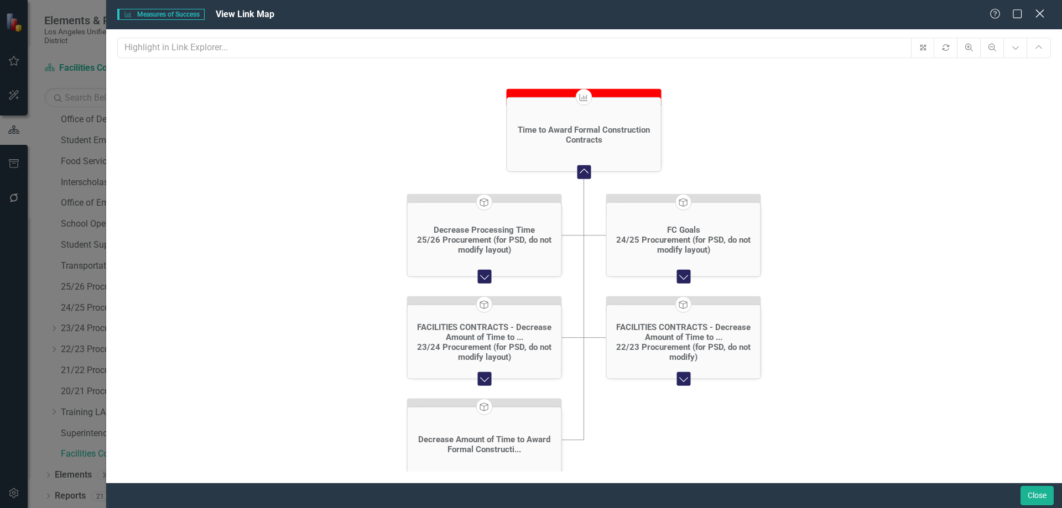 This screenshot has height=508, width=1062. What do you see at coordinates (584, 134) in the screenshot?
I see `div: Time to Award Formal Construction Contracts` at bounding box center [584, 134].